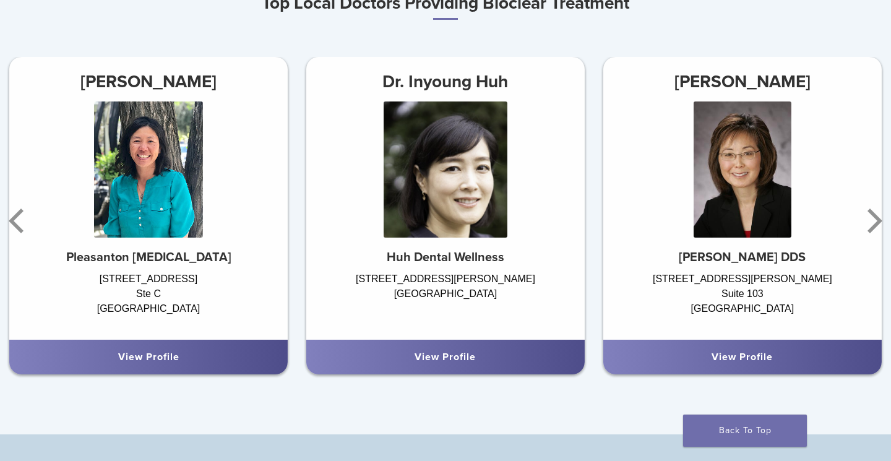 The width and height of the screenshot is (891, 461). Describe the element at coordinates (745, 430) in the screenshot. I see `a: Back To Top` at that location.